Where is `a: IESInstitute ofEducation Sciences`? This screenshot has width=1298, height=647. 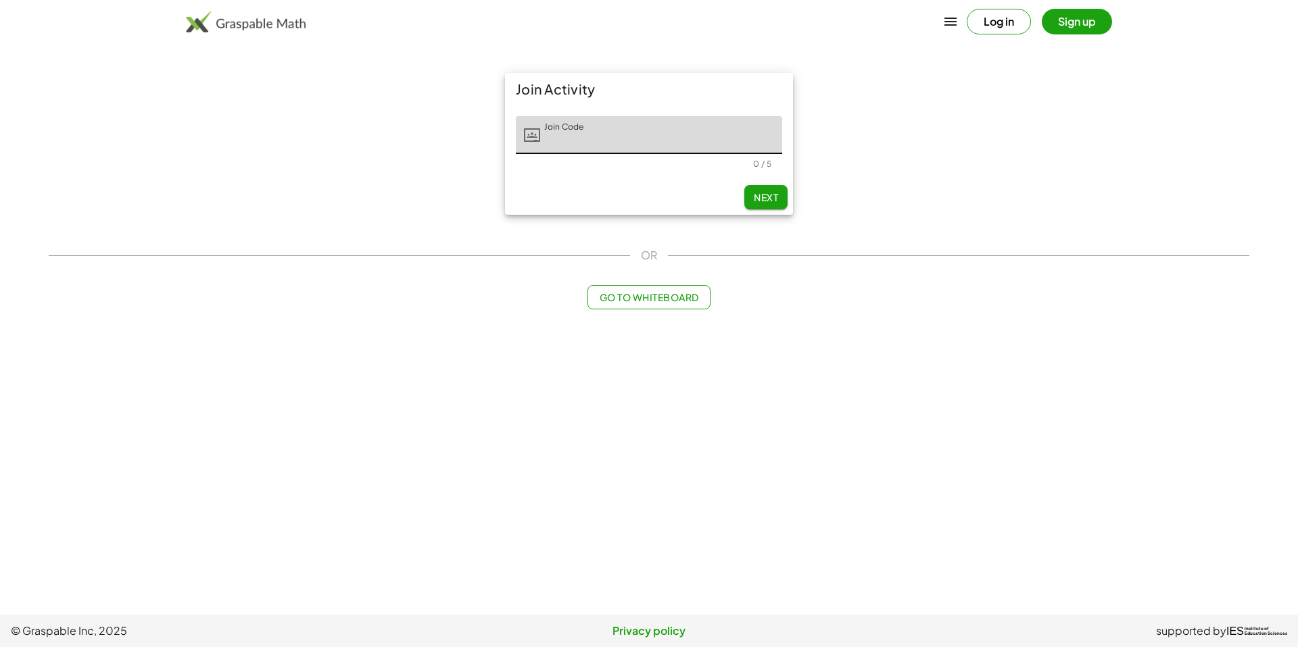
a: IESInstitute ofEducation Sciences is located at coordinates (1256, 631).